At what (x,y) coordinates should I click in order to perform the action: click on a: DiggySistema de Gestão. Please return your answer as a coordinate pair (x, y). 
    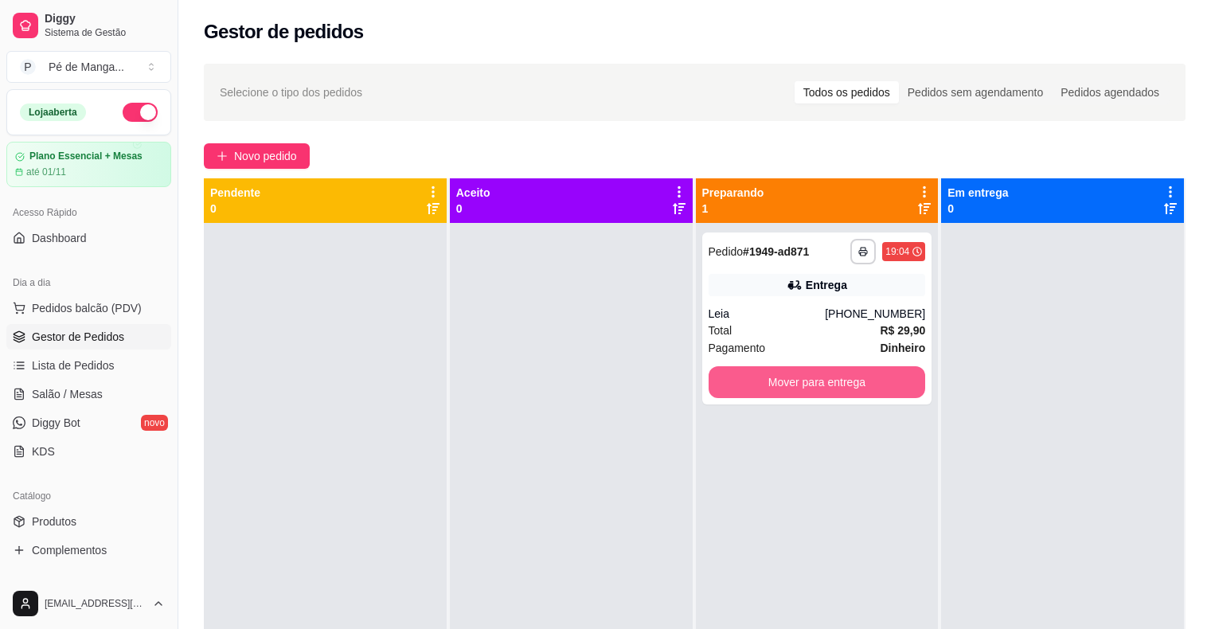
    Looking at the image, I should click on (88, 25).